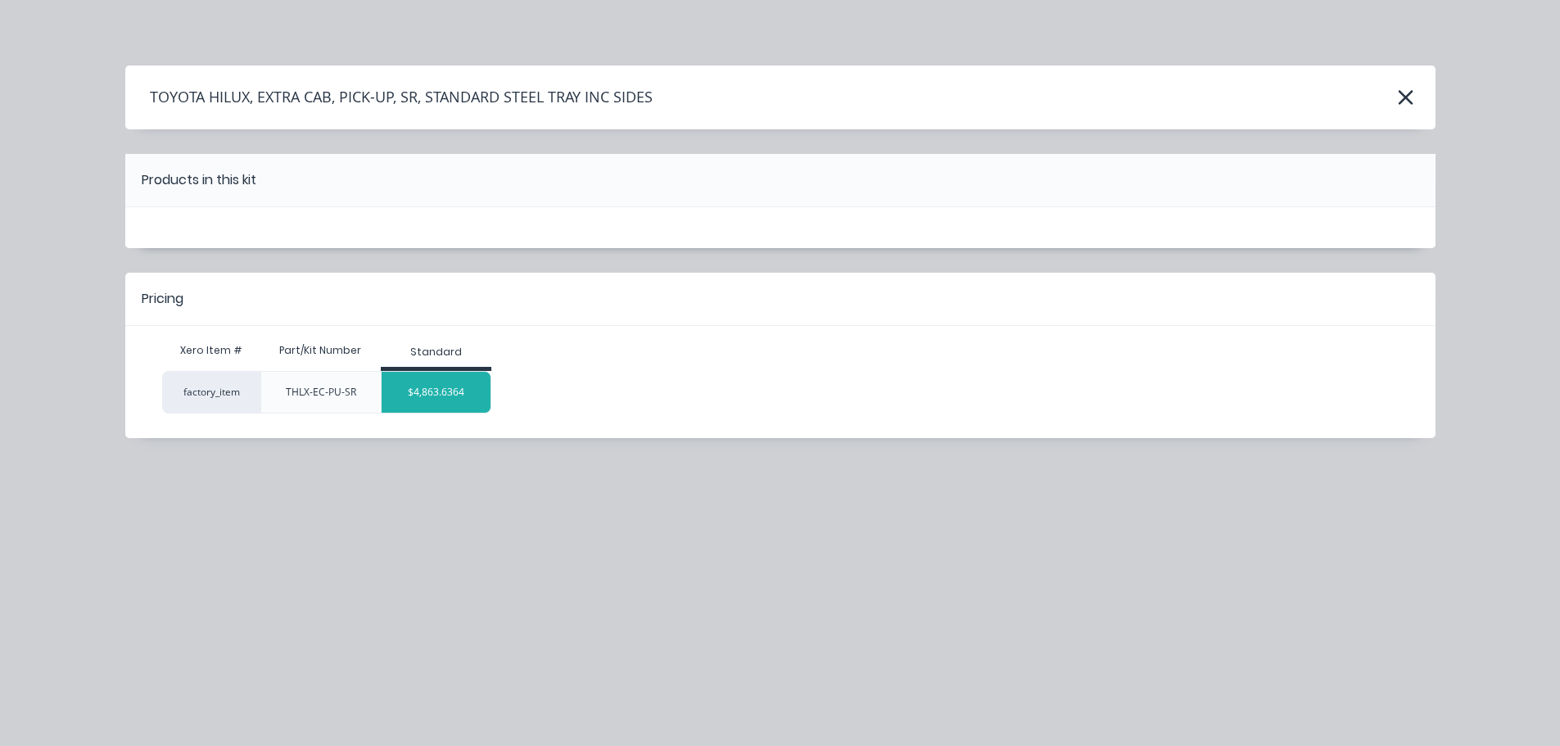 This screenshot has width=1560, height=746. What do you see at coordinates (211, 392) in the screenshot?
I see `div: factory_item` at bounding box center [211, 392].